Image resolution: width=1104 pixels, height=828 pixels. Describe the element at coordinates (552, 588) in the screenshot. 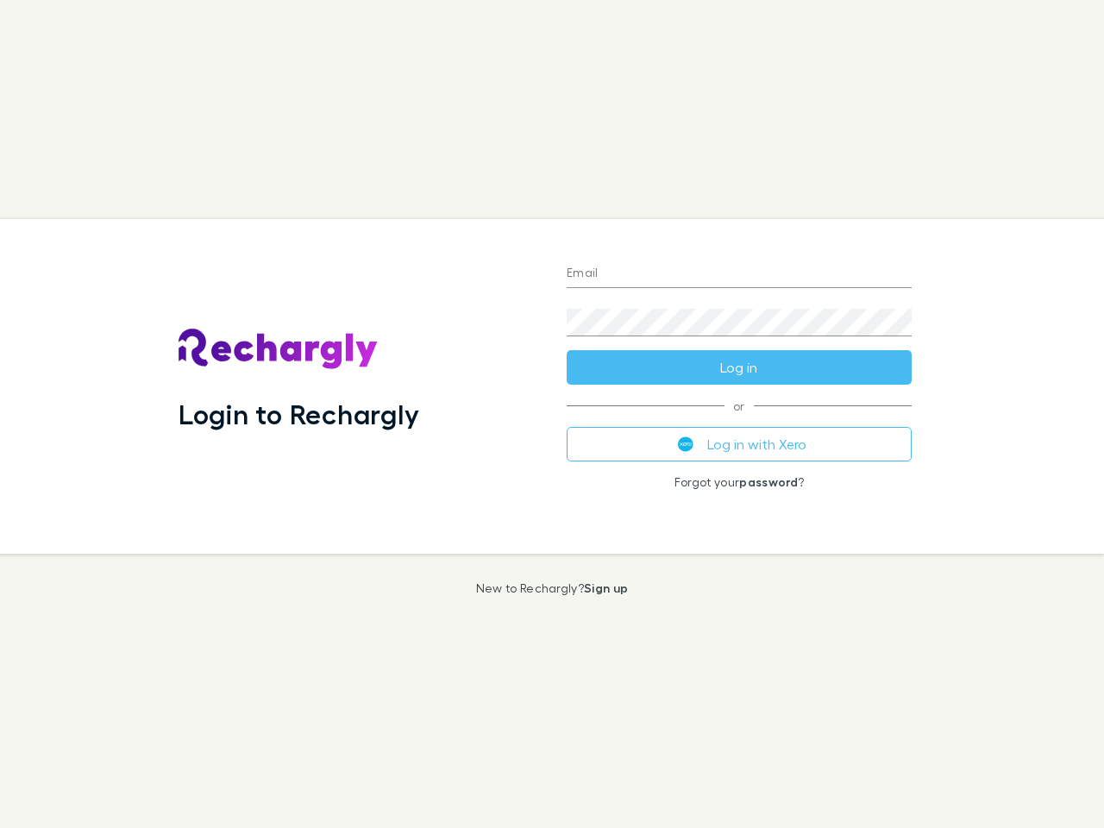

I see `p: New to Rechargly?` at that location.